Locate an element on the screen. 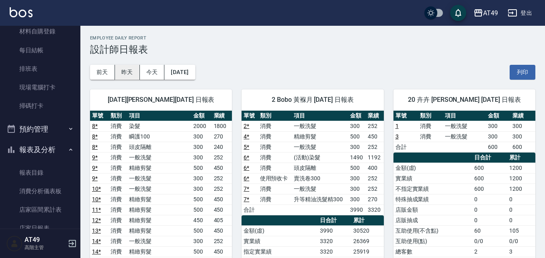 The height and width of the screenshot is (258, 545). td: 特殊抽成業績 is located at coordinates (433, 199).